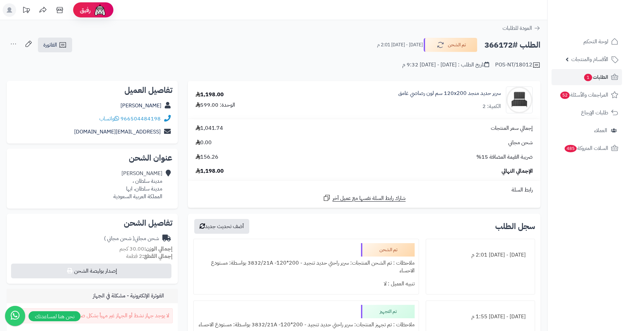 The image size is (626, 331). Describe the element at coordinates (364, 190) in the screenshot. I see `div: رابط السلة` at that location.